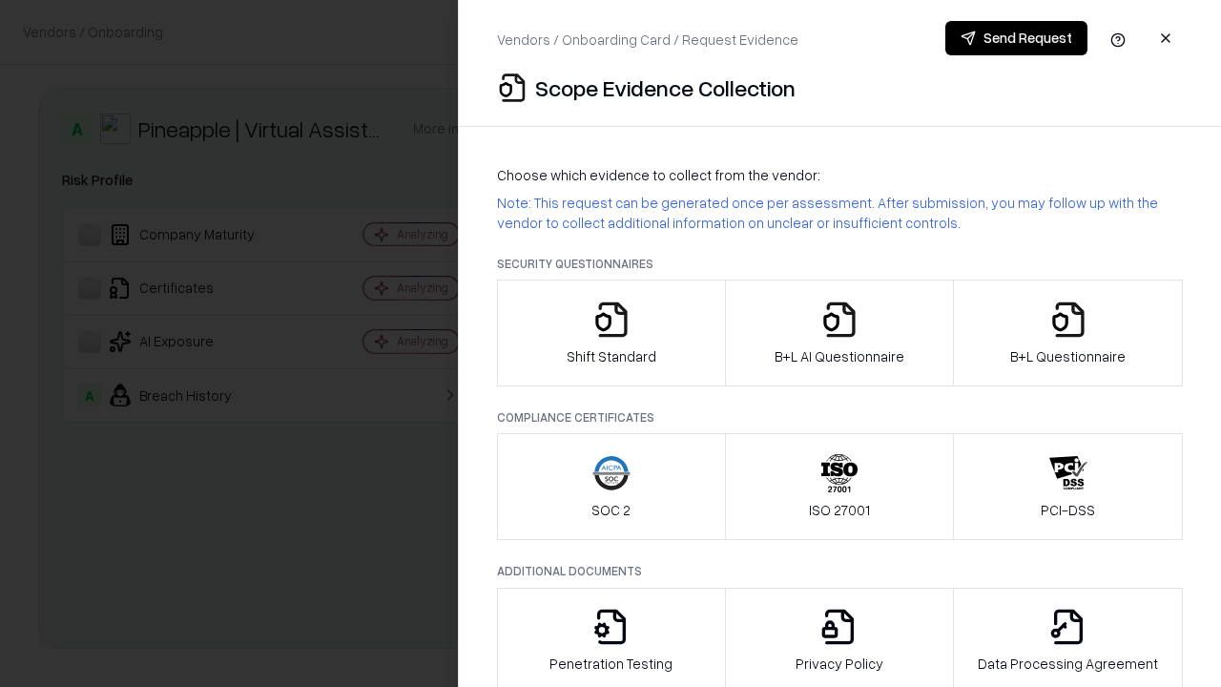  Describe the element at coordinates (665, 88) in the screenshot. I see `p: Scope Evidence Collection` at that location.